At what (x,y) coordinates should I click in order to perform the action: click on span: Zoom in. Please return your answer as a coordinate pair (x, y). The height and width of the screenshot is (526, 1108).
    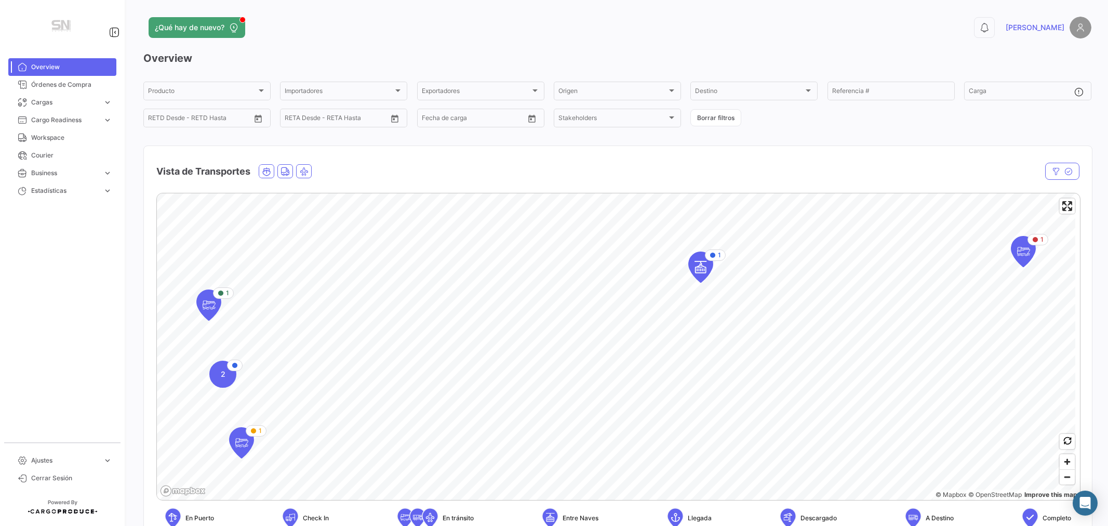
    Looking at the image, I should click on (1067, 461).